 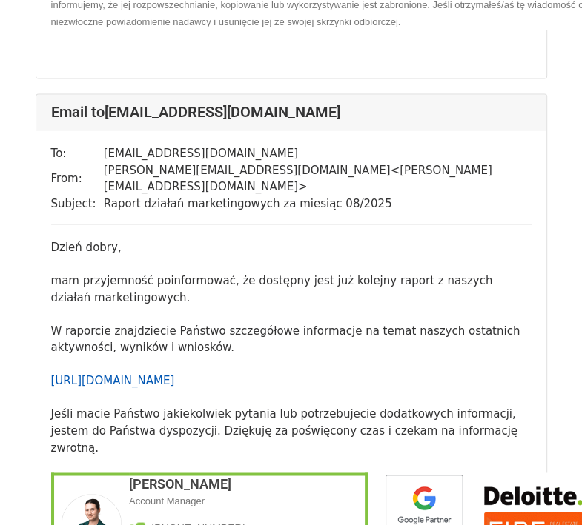 What do you see at coordinates (77, 179) in the screenshot?
I see `td: From:` at bounding box center [77, 179].